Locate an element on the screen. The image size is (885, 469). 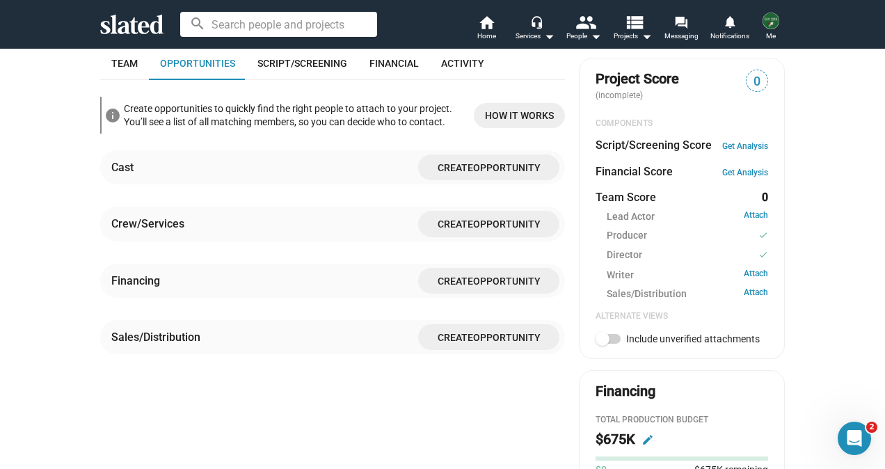
mat-icon: headset_mic is located at coordinates (536, 22).